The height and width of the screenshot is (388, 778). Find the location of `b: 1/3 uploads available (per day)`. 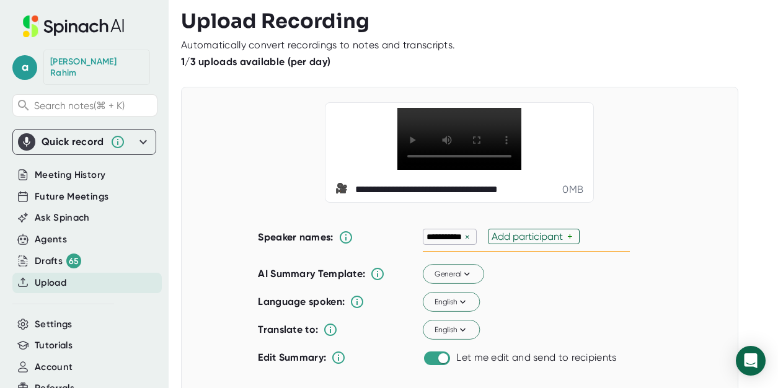

b: 1/3 uploads available (per day) is located at coordinates (255, 61).